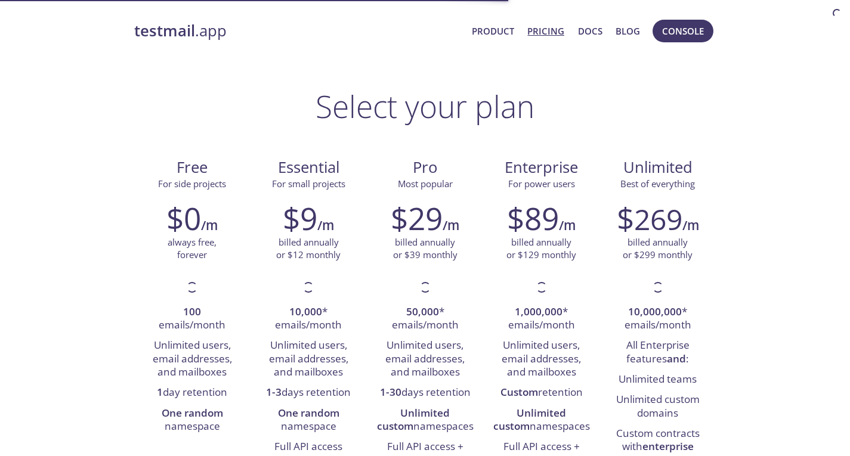 The height and width of the screenshot is (456, 850). I want to click on span: 269, so click(658, 219).